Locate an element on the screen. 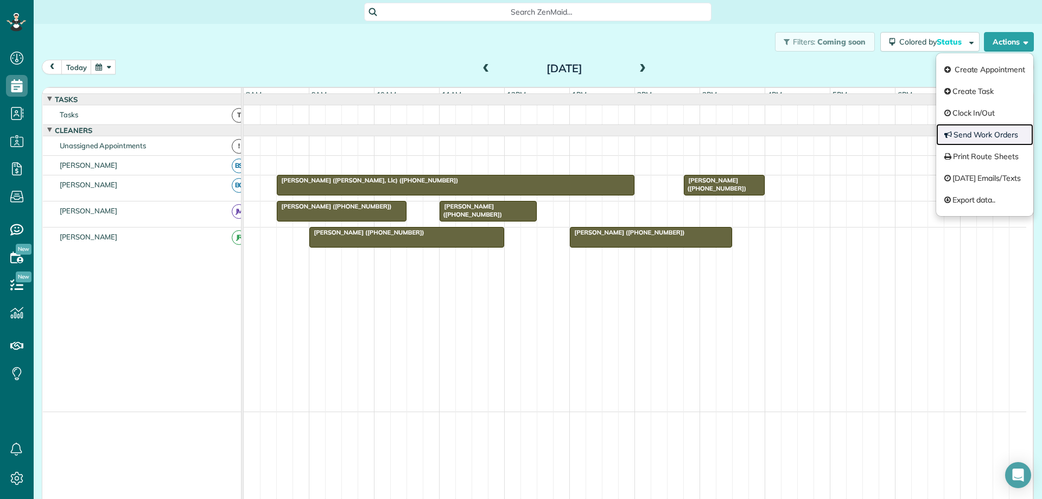  span: 1pm is located at coordinates (579, 94).